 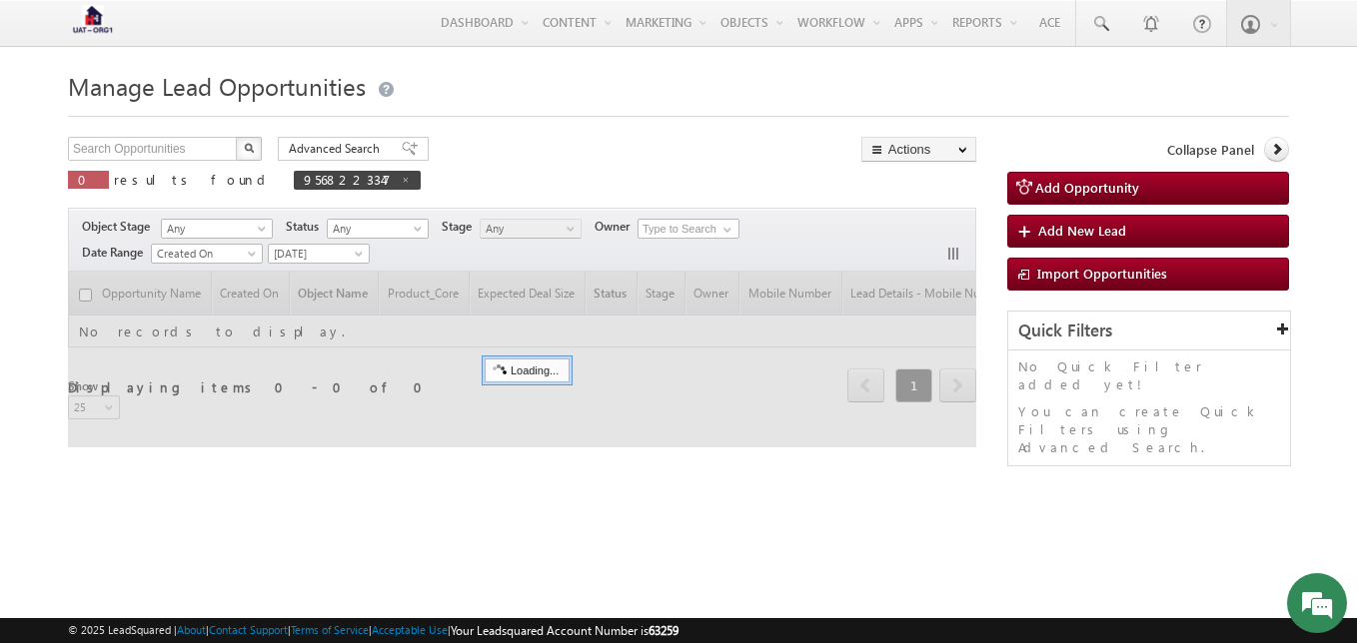 I want to click on span: Collapse Panel, so click(x=1210, y=150).